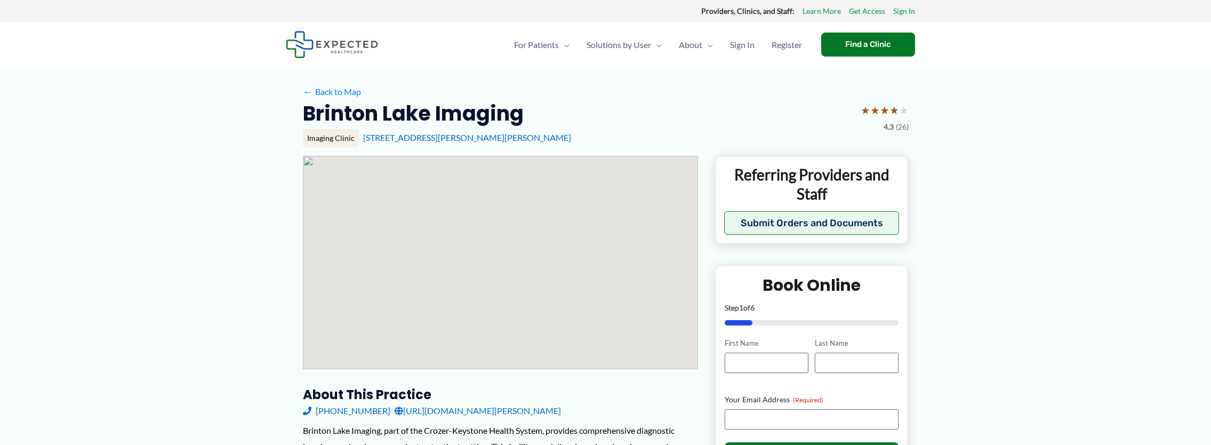 This screenshot has height=445, width=1211. Describe the element at coordinates (619, 45) in the screenshot. I see `span: Solutions by User` at that location.